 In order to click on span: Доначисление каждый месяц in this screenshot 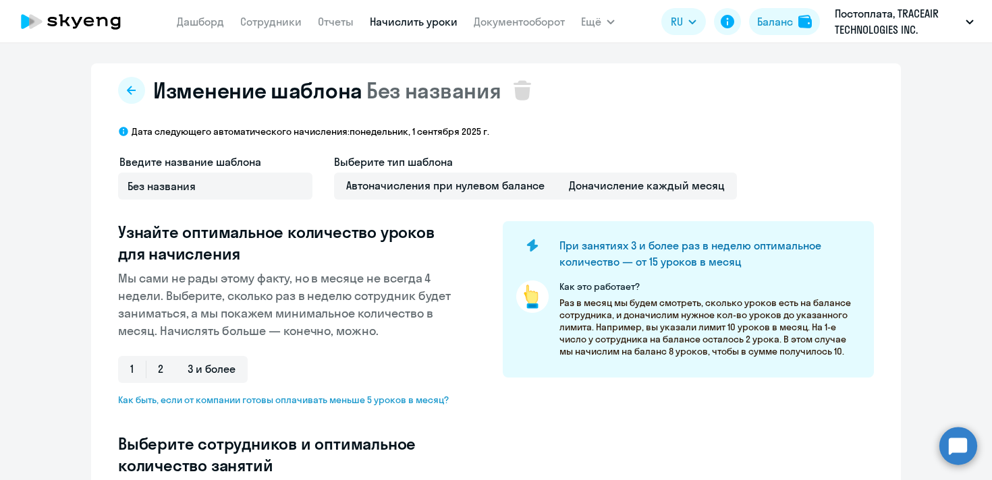, I will do `click(646, 186)`.